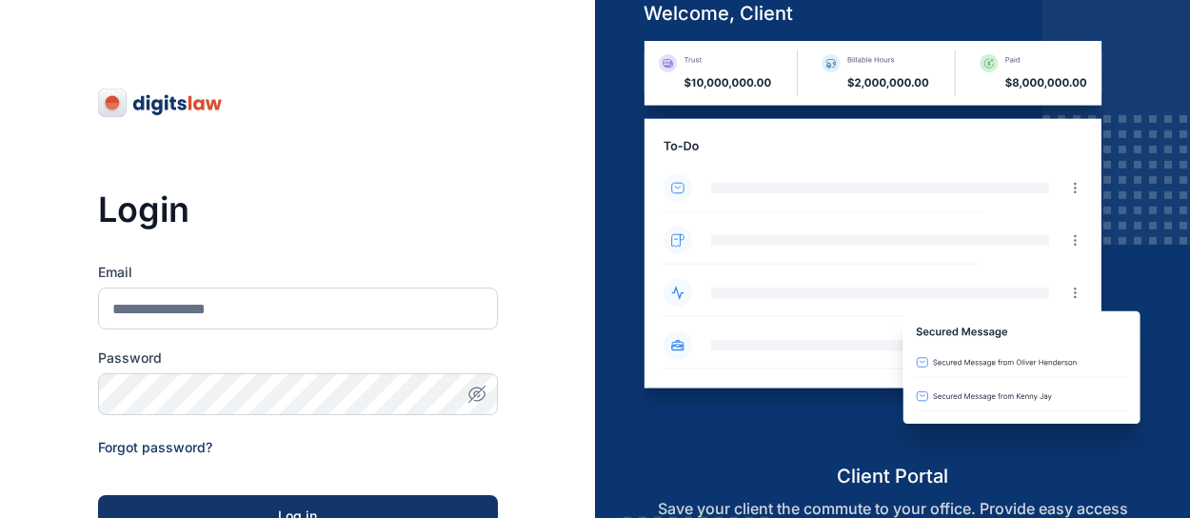 Image resolution: width=1190 pixels, height=518 pixels. I want to click on h5: client portal, so click(892, 476).